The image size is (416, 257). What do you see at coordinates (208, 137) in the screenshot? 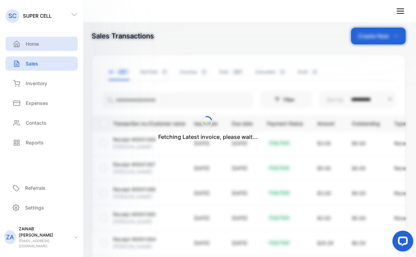
I see `p: Fetching Latest invoice, please wait...` at bounding box center [208, 137].